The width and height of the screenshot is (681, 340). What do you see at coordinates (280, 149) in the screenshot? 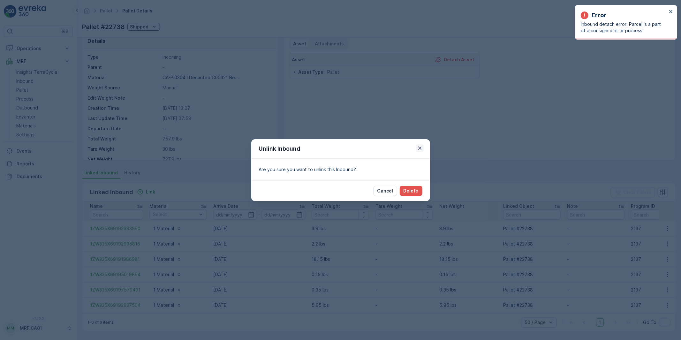
I see `p: Unlink Inbound` at bounding box center [280, 149].